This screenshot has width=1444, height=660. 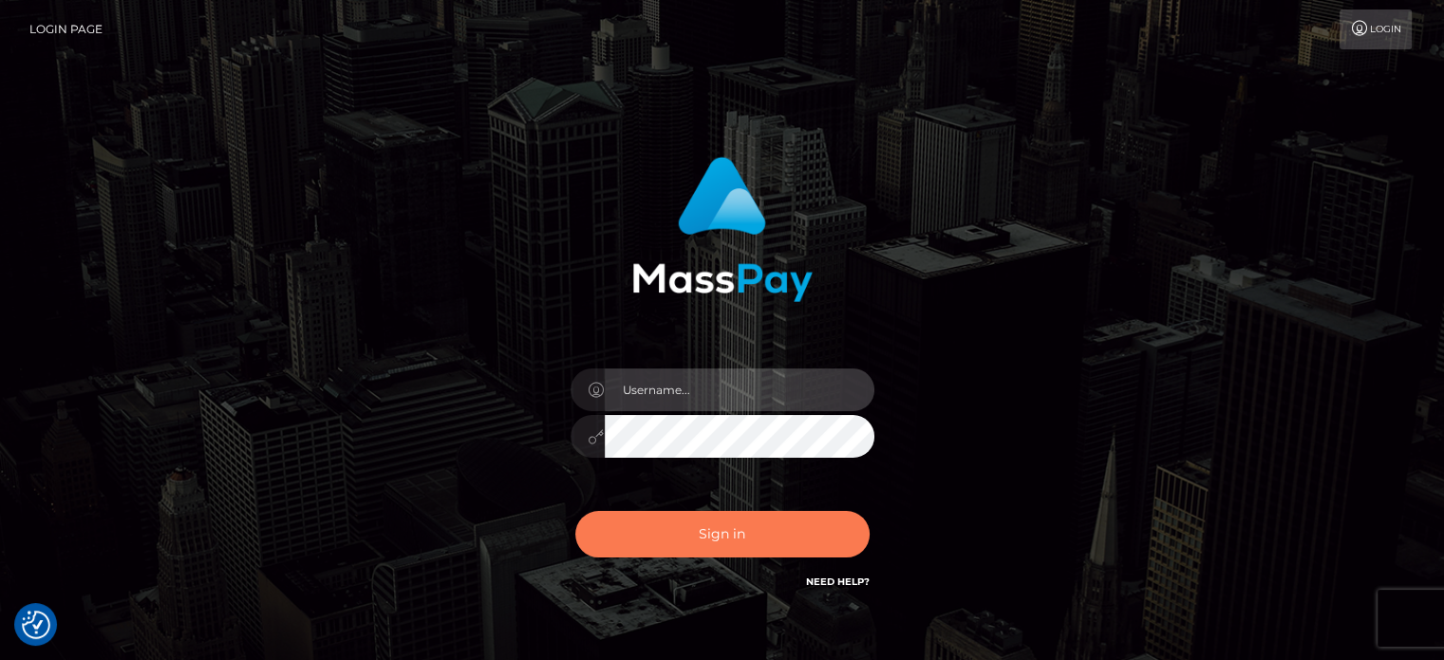 What do you see at coordinates (36, 625) in the screenshot?
I see `img: Revisit consent button` at bounding box center [36, 625].